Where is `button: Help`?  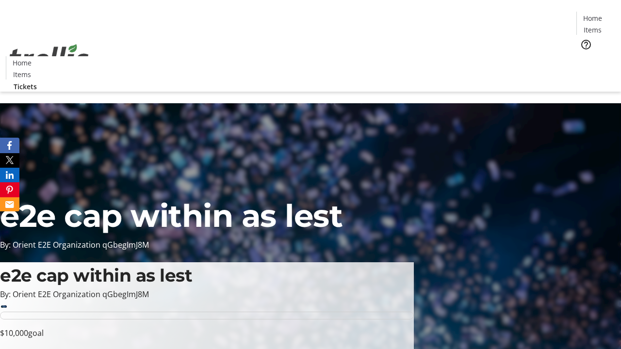 button: Help is located at coordinates (586, 45).